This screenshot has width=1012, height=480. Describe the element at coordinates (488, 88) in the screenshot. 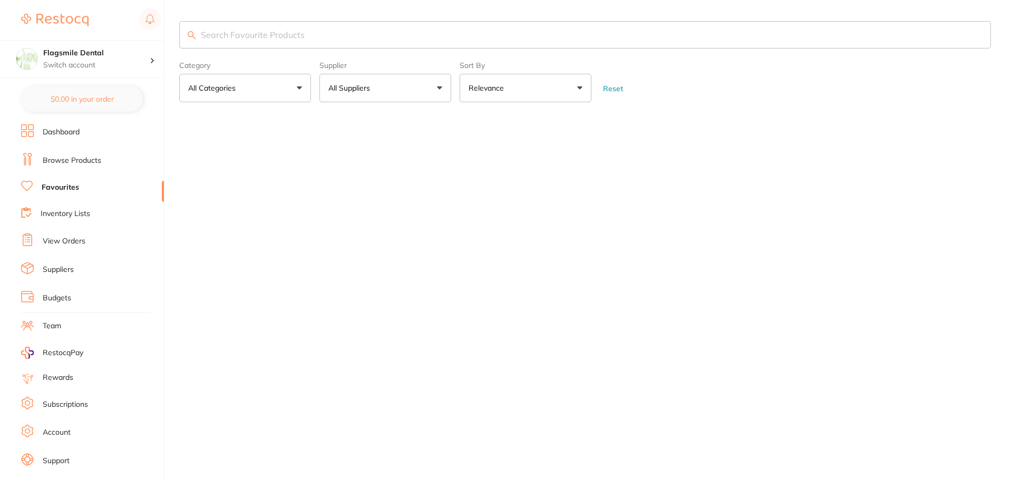

I see `p: Relevance` at that location.